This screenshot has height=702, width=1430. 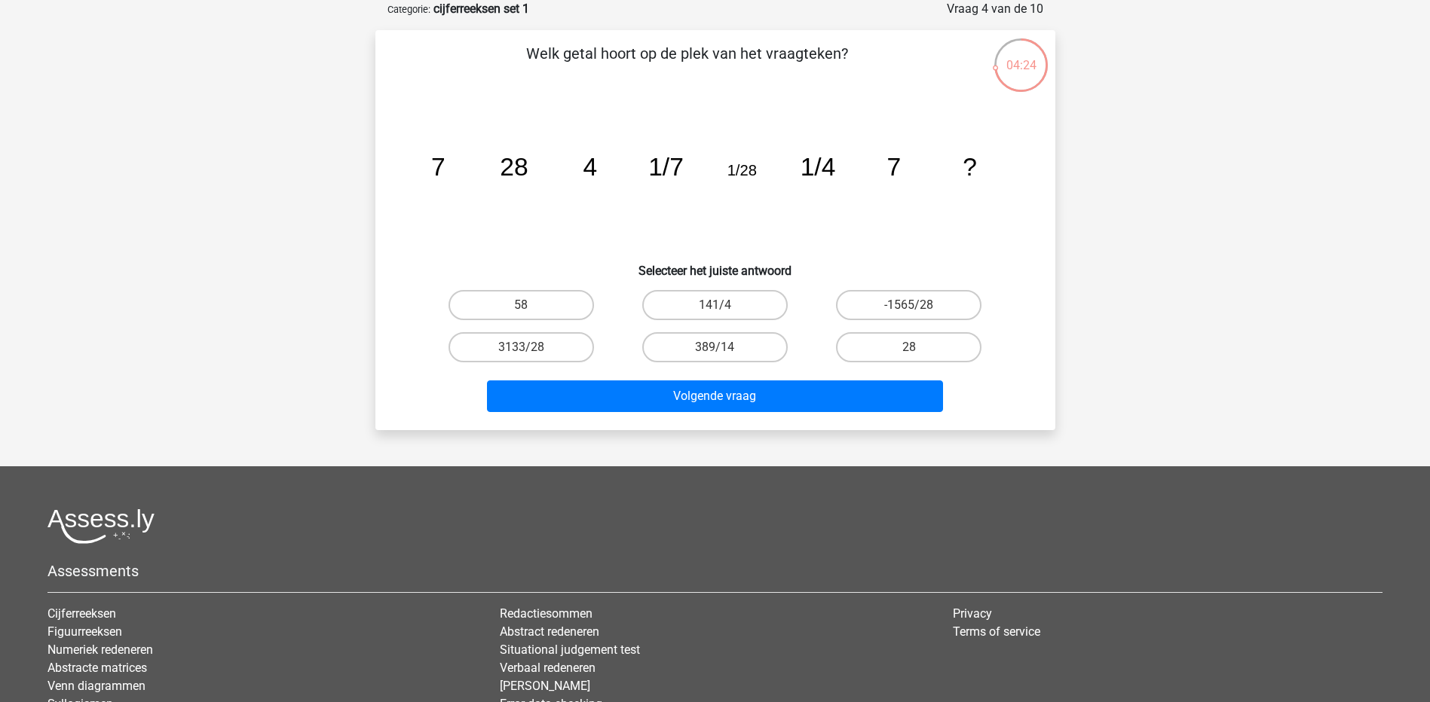 I want to click on a: Privacy, so click(x=972, y=613).